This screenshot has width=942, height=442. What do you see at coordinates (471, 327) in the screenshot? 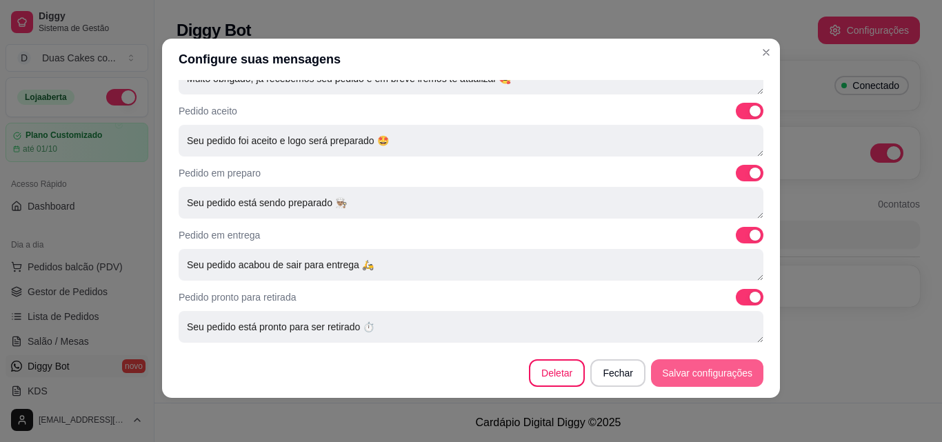
I see `textarea: Seu pedido está pronto para ser retirado ⏱️` at bounding box center [471, 327].